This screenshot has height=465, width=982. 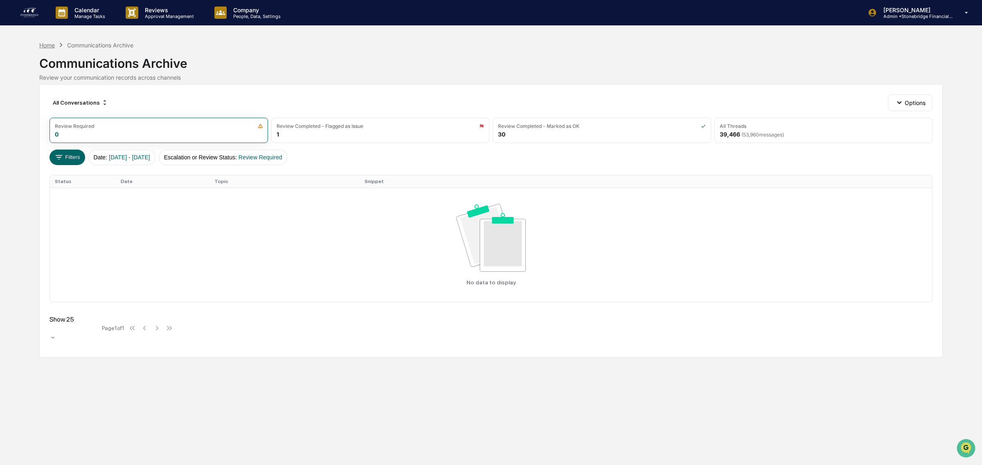 What do you see at coordinates (284, 182) in the screenshot?
I see `th: Topic` at bounding box center [284, 182].